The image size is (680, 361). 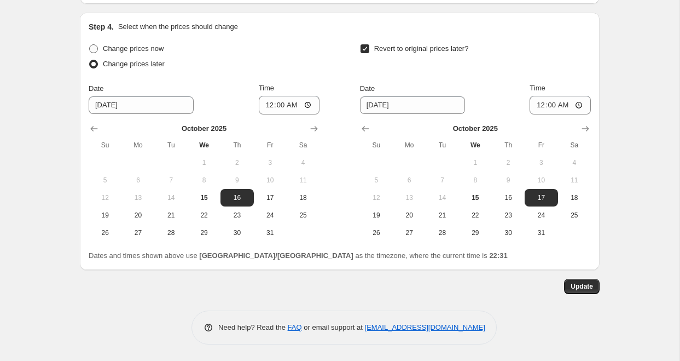 What do you see at coordinates (105, 233) in the screenshot?
I see `button: Sunday October 26 2025` at bounding box center [105, 233].